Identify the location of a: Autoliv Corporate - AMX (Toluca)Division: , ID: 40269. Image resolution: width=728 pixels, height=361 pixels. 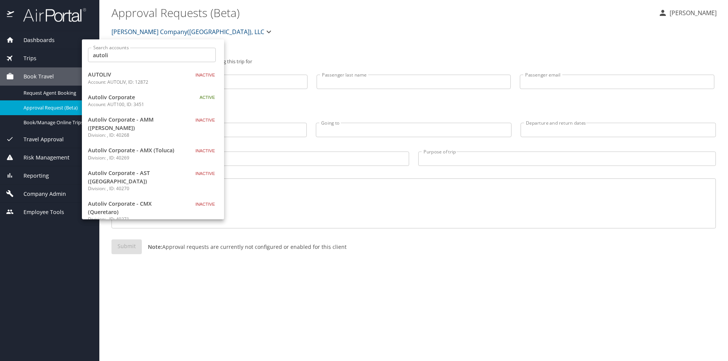
(153, 154).